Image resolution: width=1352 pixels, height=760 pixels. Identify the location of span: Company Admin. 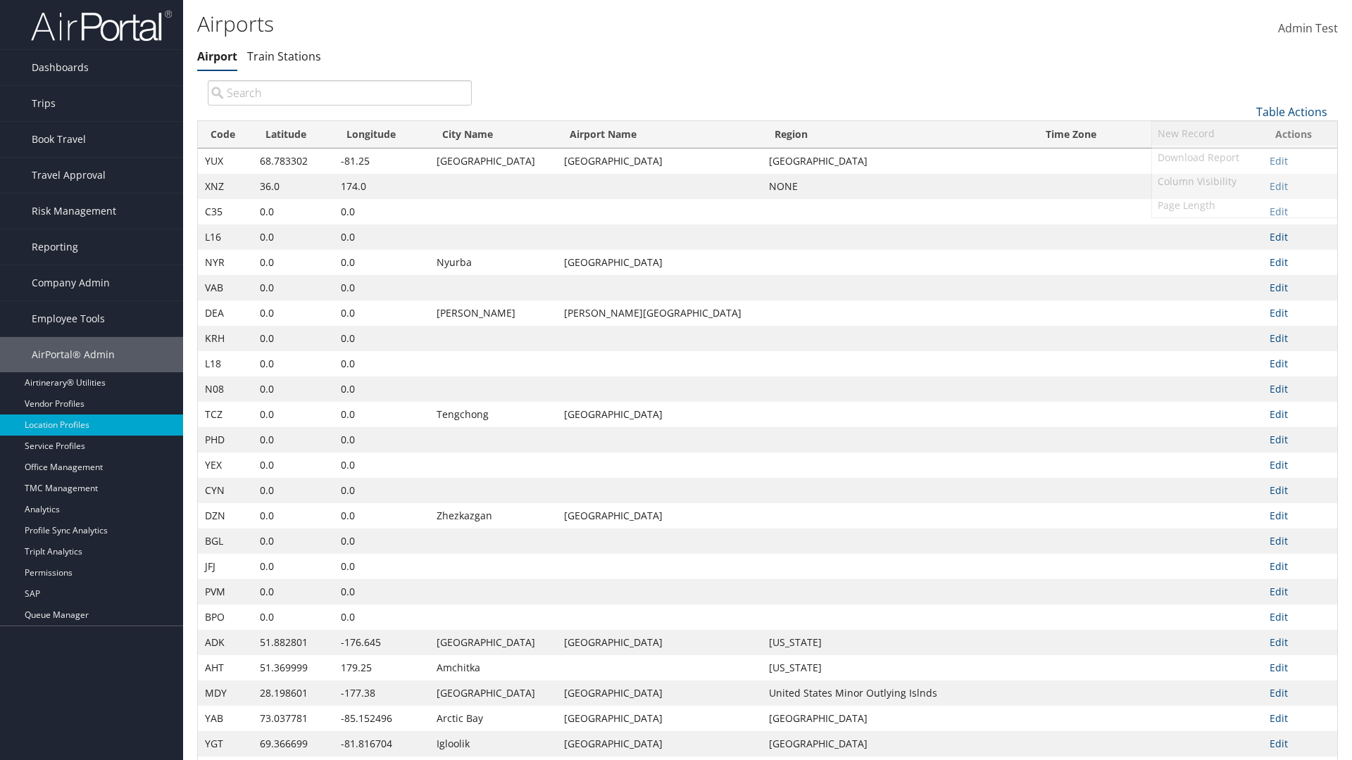
(70, 283).